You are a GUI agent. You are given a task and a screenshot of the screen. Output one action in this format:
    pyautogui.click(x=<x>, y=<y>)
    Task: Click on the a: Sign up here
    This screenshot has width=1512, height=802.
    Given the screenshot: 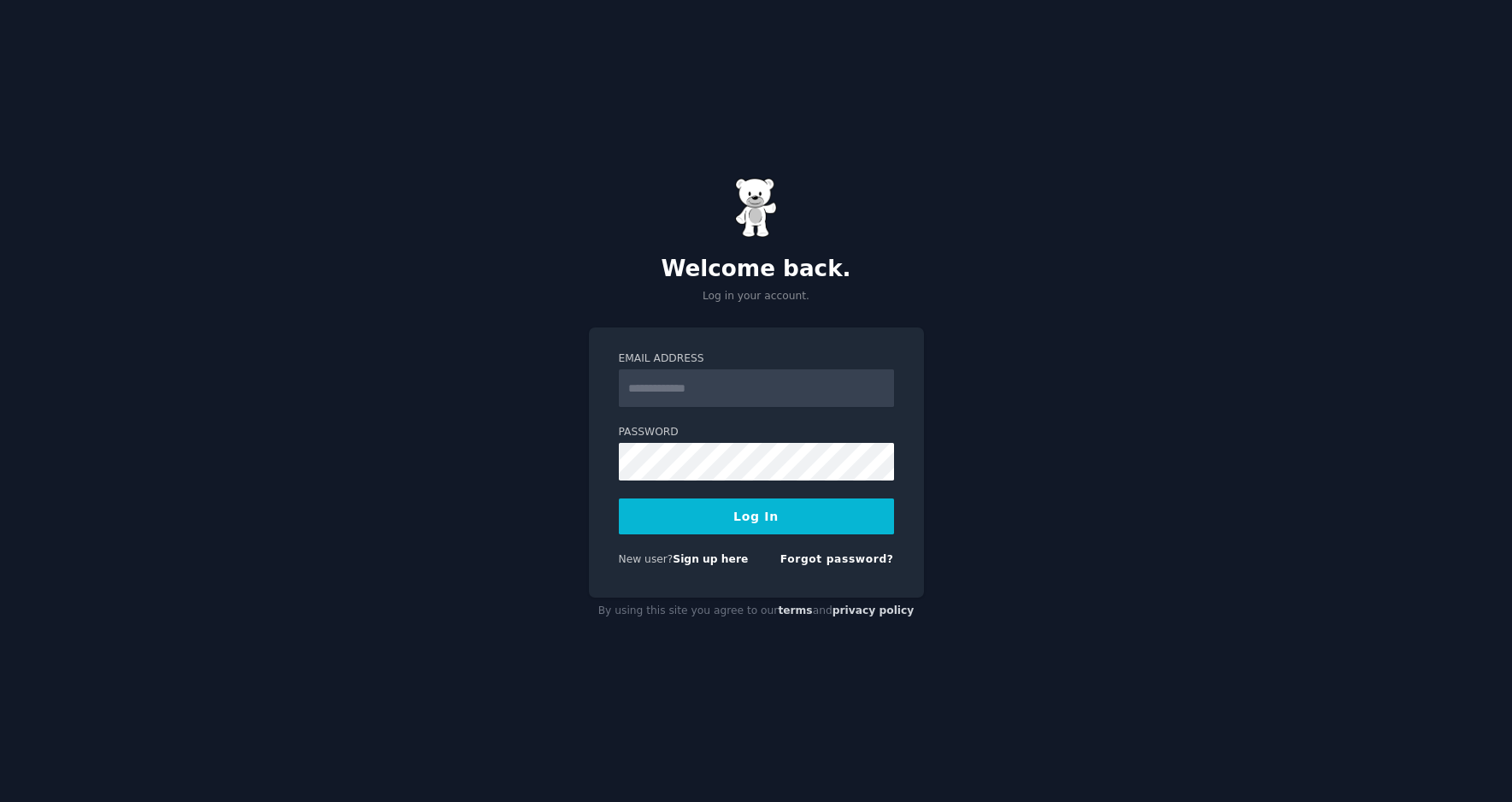 What is the action you would take?
    pyautogui.click(x=710, y=559)
    